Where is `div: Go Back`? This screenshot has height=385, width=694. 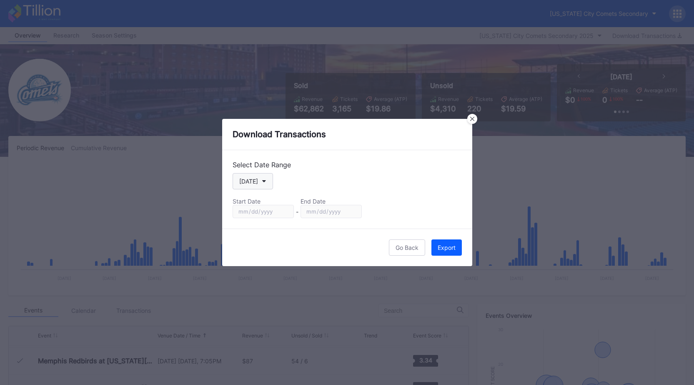 div: Go Back is located at coordinates (407, 247).